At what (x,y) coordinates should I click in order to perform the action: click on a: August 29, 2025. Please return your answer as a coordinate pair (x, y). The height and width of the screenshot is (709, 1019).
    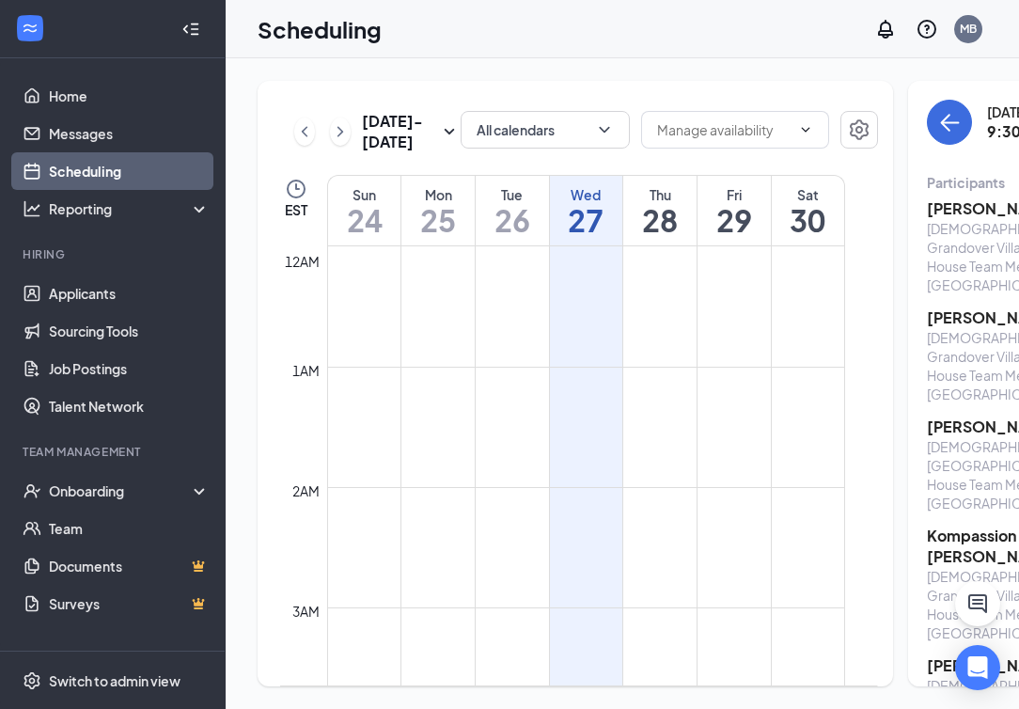
    Looking at the image, I should click on (734, 211).